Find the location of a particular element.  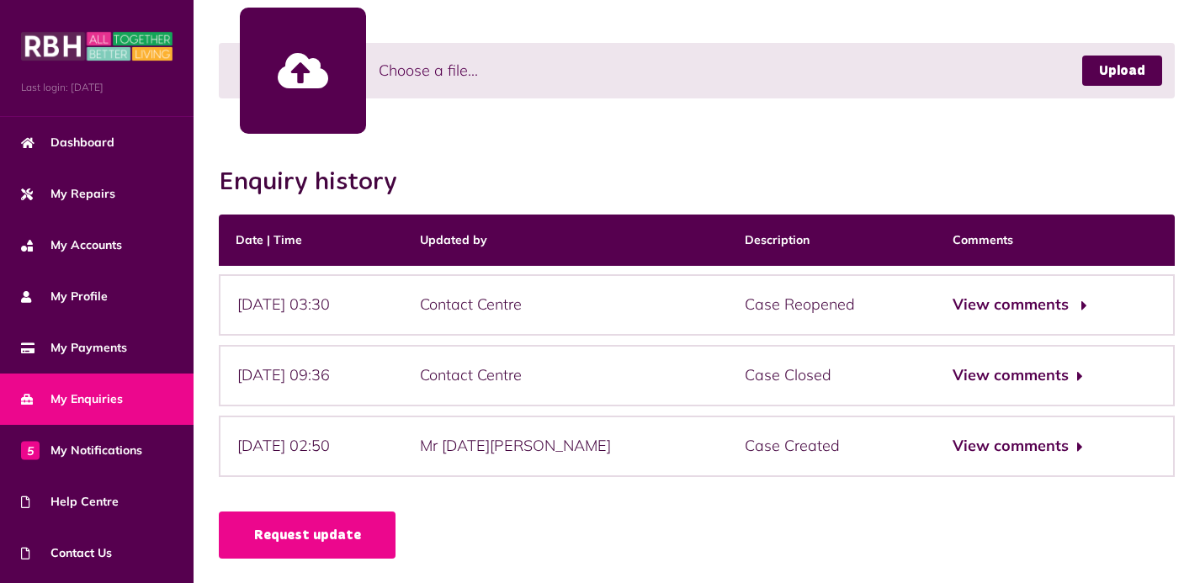

div: Case Created is located at coordinates (831, 446).